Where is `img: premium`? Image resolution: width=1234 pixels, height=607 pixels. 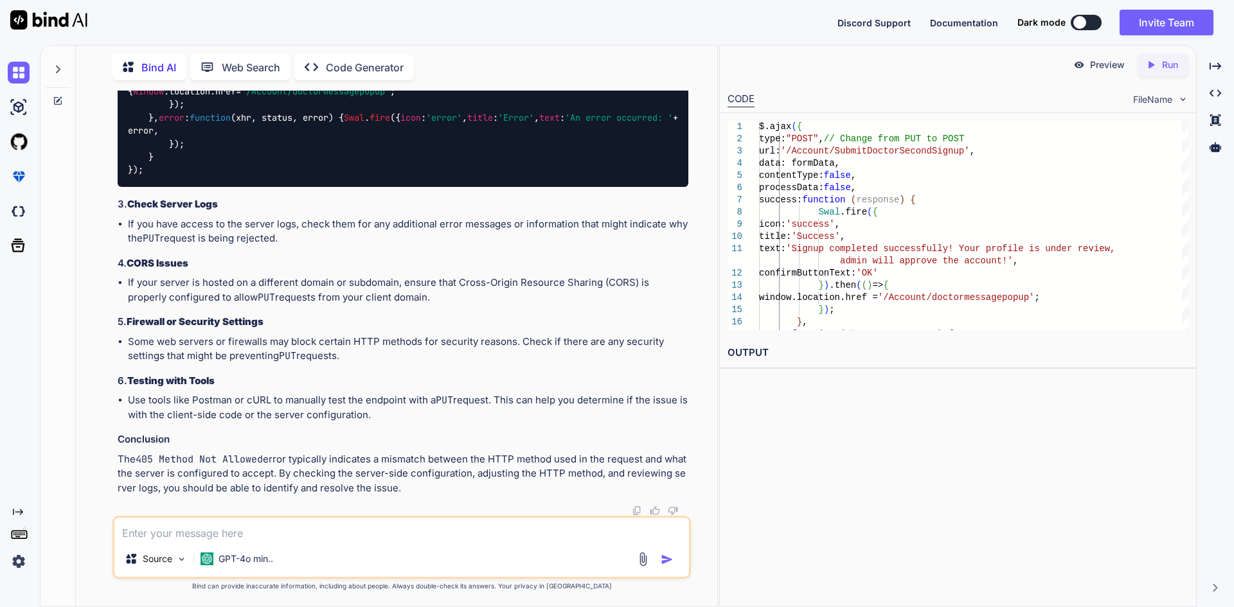 img: premium is located at coordinates (19, 177).